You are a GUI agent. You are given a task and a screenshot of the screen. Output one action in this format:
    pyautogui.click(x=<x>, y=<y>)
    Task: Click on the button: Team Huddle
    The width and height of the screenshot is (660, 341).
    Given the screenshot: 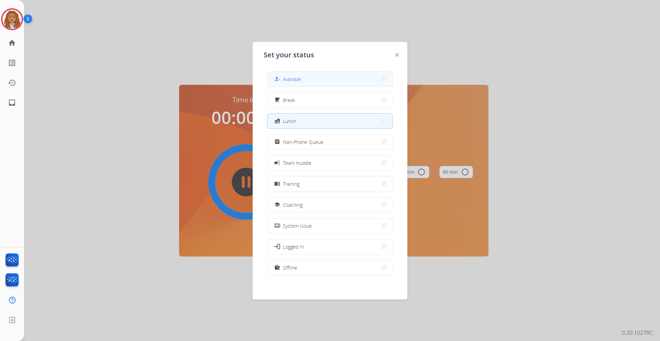 What is the action you would take?
    pyautogui.click(x=330, y=163)
    